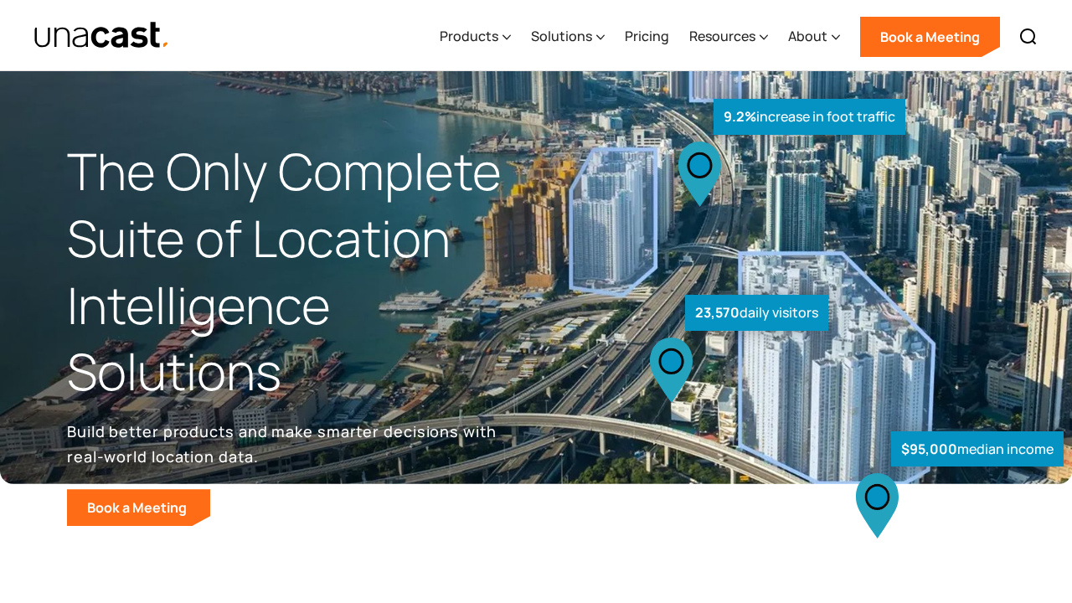 This screenshot has height=603, width=1072. What do you see at coordinates (646, 37) in the screenshot?
I see `a: Pricing` at bounding box center [646, 37].